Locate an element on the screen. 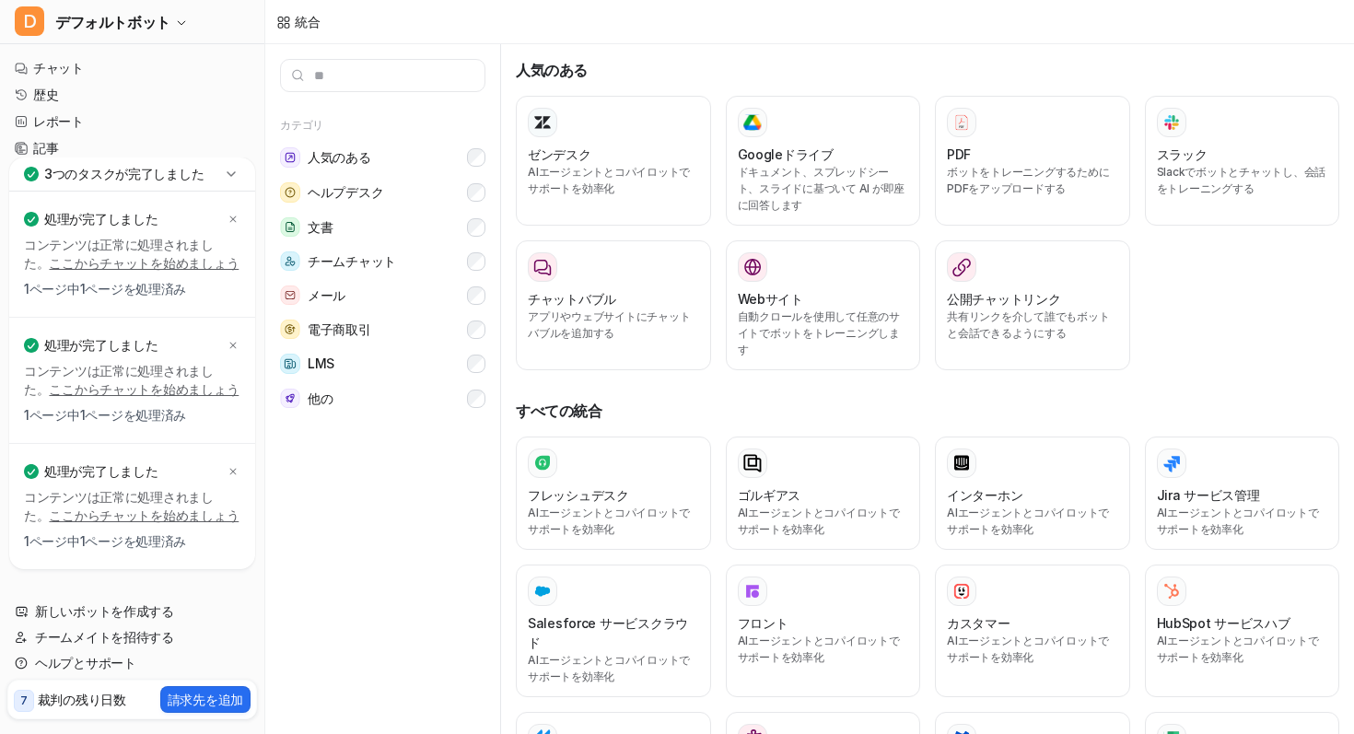 Image resolution: width=1354 pixels, height=734 pixels. button: WebサイトWebサイト自動クロールを使用して任意のサイトでボットをトレーニングします is located at coordinates (824, 305).